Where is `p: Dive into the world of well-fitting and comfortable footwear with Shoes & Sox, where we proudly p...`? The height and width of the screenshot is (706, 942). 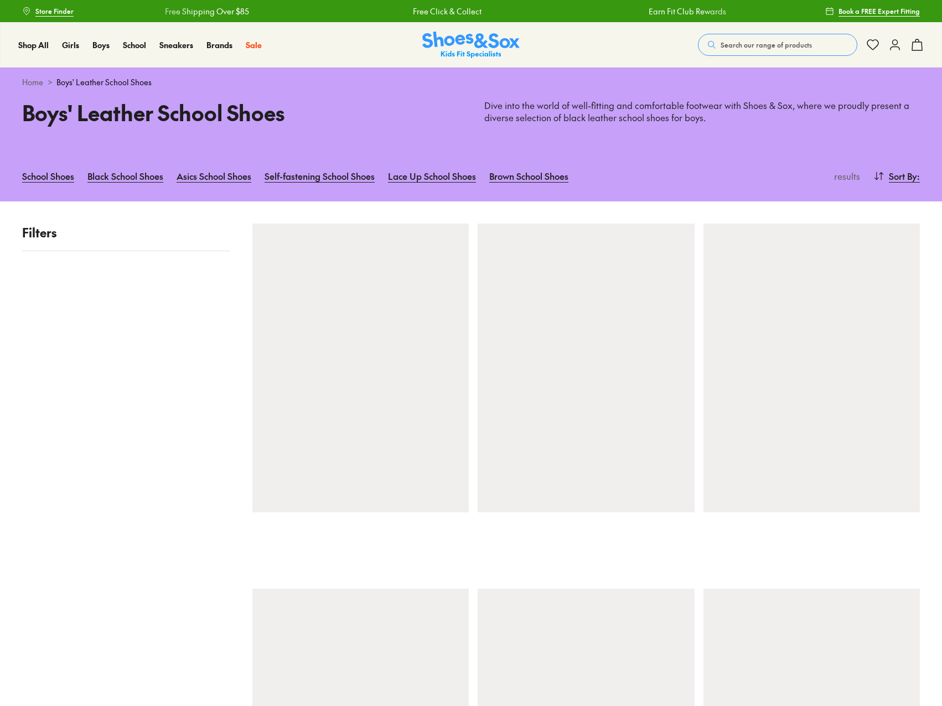 p: Dive into the world of well-fitting and comfortable footwear with Shoes & Sox, where we proudly p... is located at coordinates (702, 112).